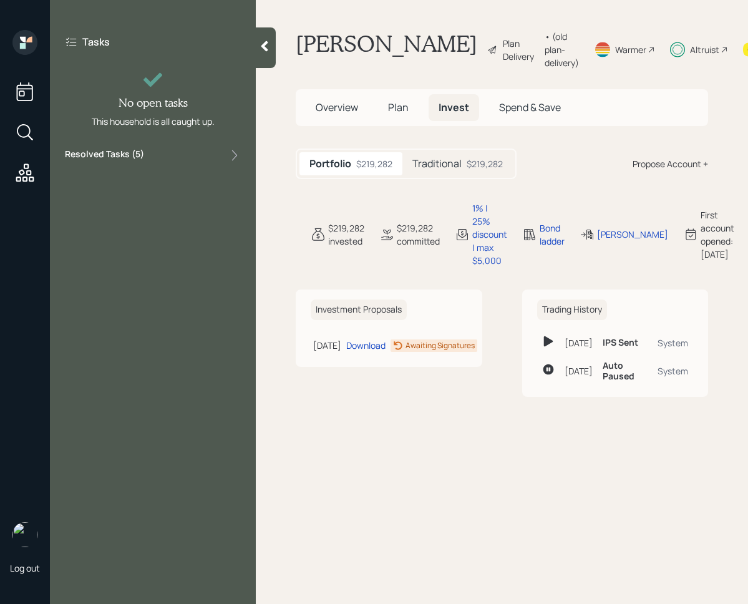  Describe the element at coordinates (490, 234) in the screenshot. I see `div: 1% | 25% discount | max $5,000` at that location.